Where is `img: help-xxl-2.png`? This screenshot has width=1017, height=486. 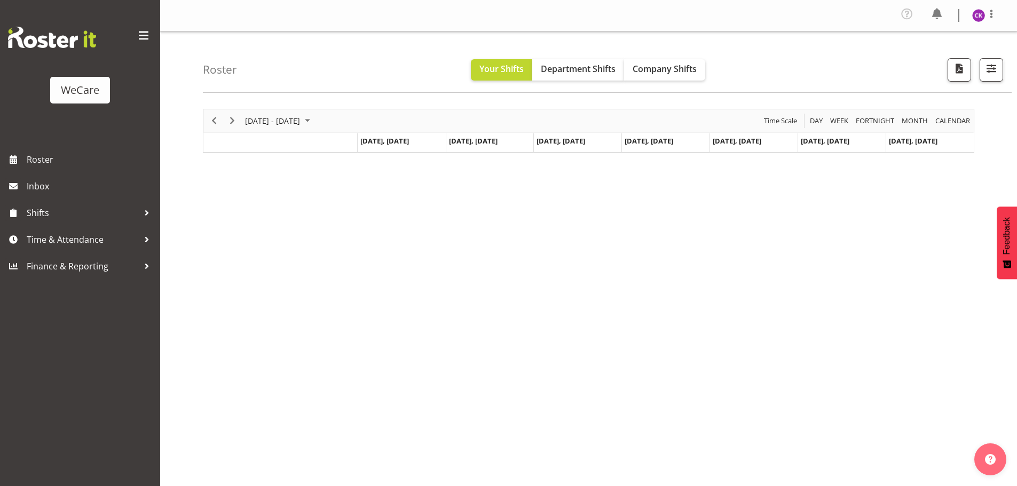 img: help-xxl-2.png is located at coordinates (990, 460).